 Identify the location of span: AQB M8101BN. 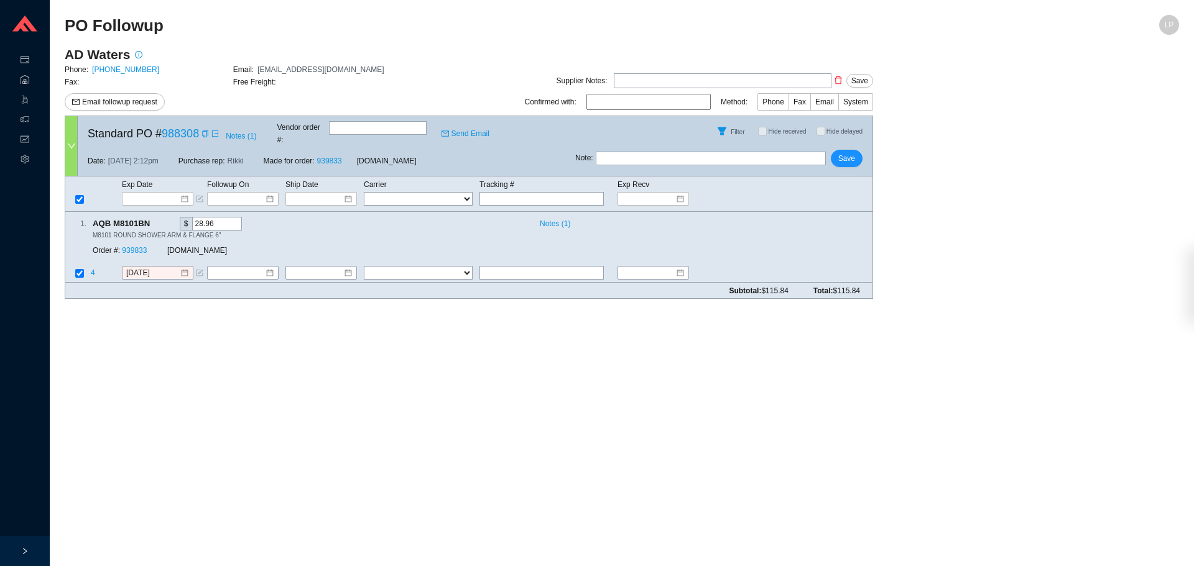
(127, 224).